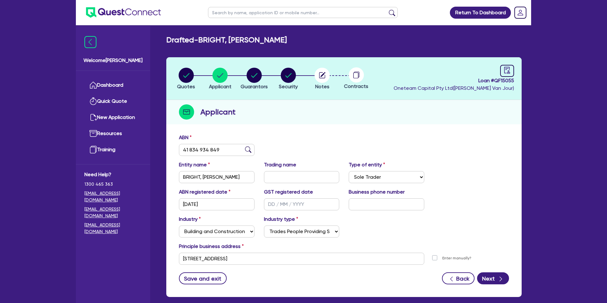 The width and height of the screenshot is (607, 303). I want to click on label: Principle business address, so click(211, 246).